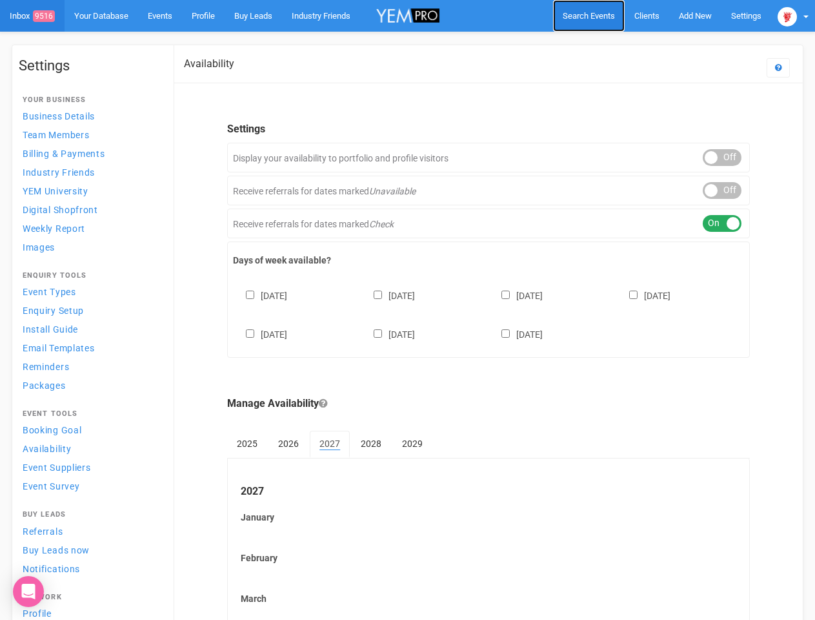  I want to click on span: Images, so click(39, 247).